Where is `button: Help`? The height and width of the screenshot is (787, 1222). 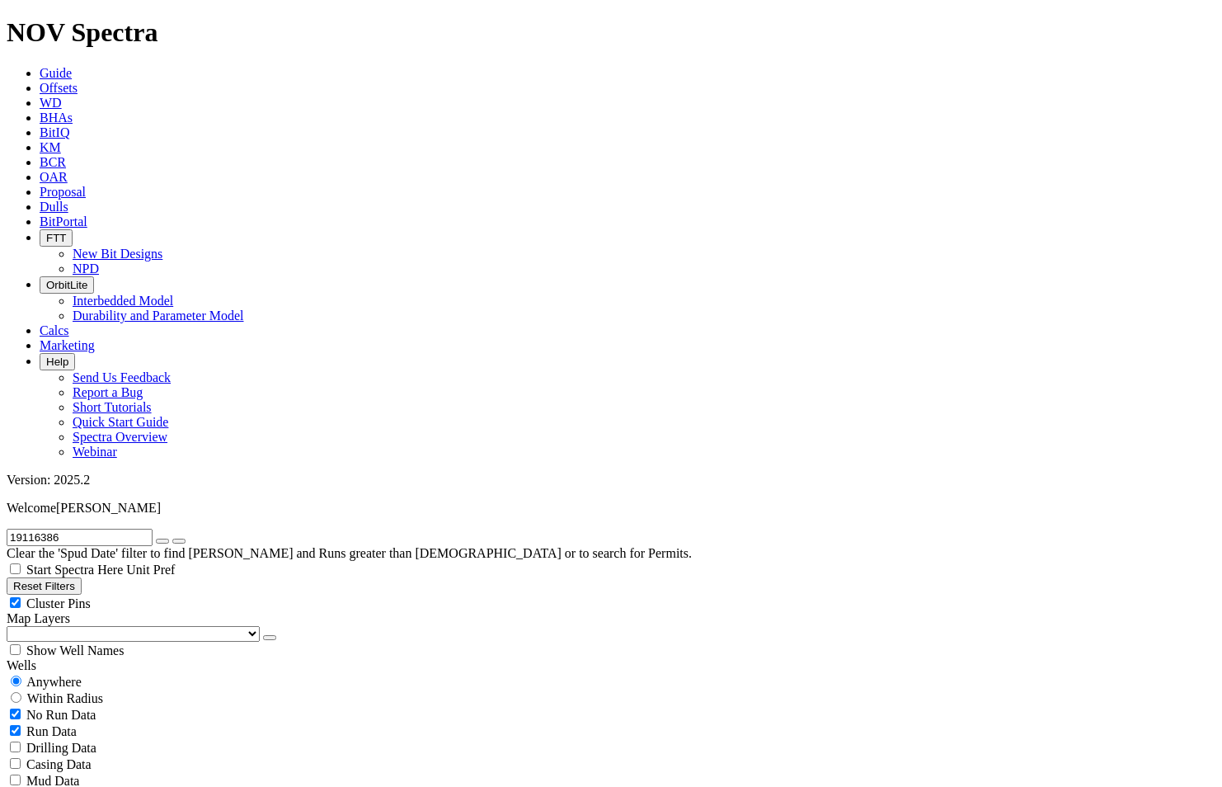
button: Help is located at coordinates (57, 361).